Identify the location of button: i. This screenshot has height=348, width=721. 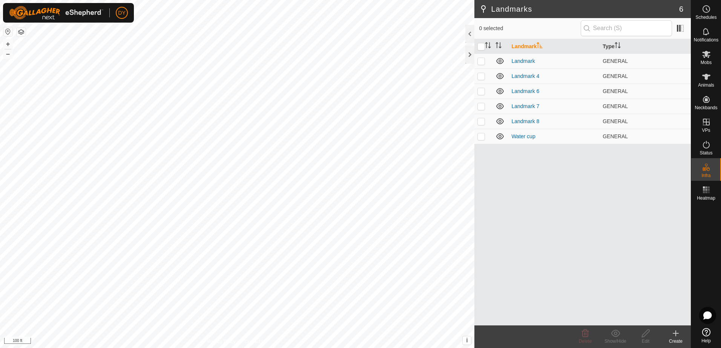
(467, 341).